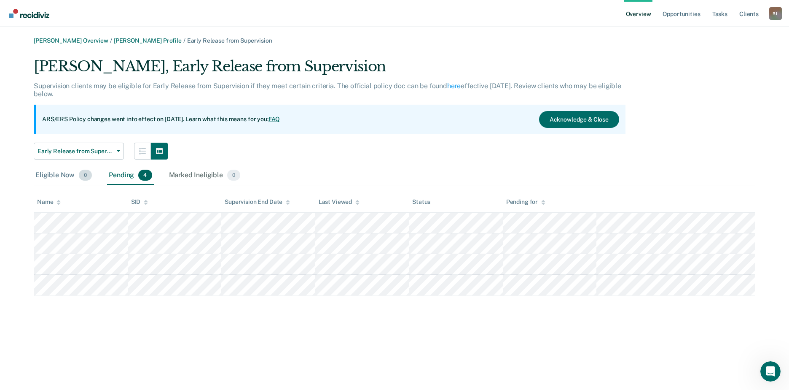 The image size is (789, 390). I want to click on span: 4, so click(145, 175).